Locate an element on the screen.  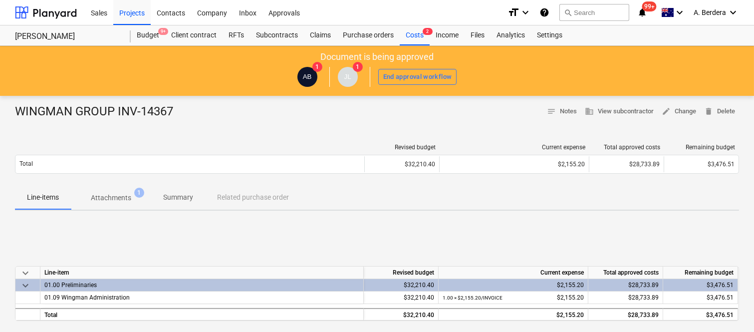
div: Settings is located at coordinates (549, 35).